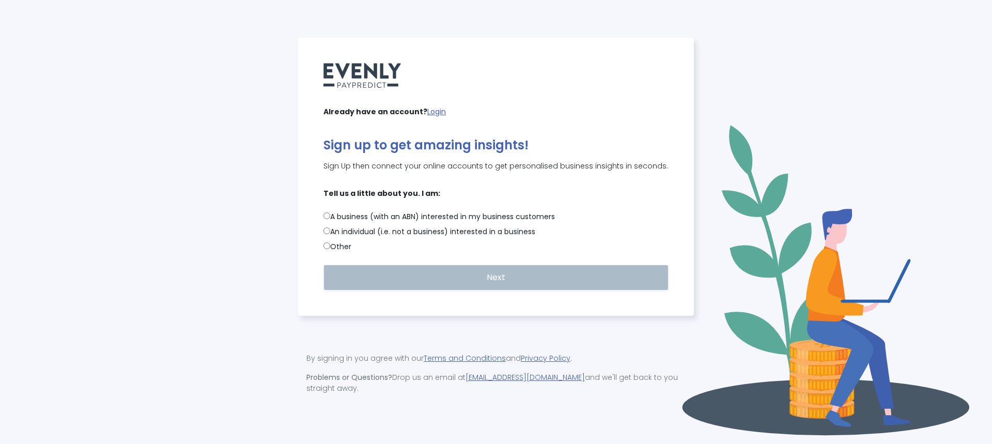 The height and width of the screenshot is (444, 992). I want to click on p: Drop us an email at and we'll get back to you straight away., so click(496, 383).